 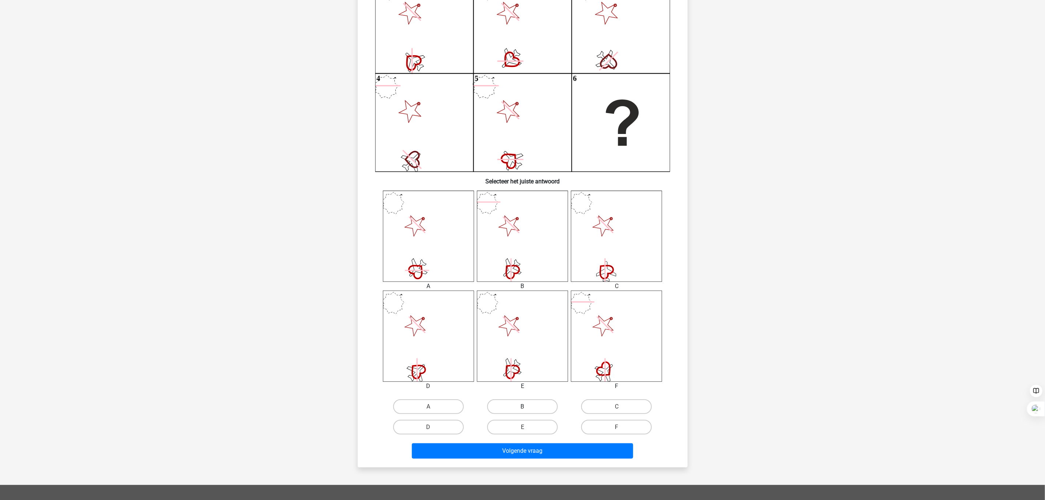 What do you see at coordinates (522, 427) in the screenshot?
I see `label: E` at bounding box center [522, 427].